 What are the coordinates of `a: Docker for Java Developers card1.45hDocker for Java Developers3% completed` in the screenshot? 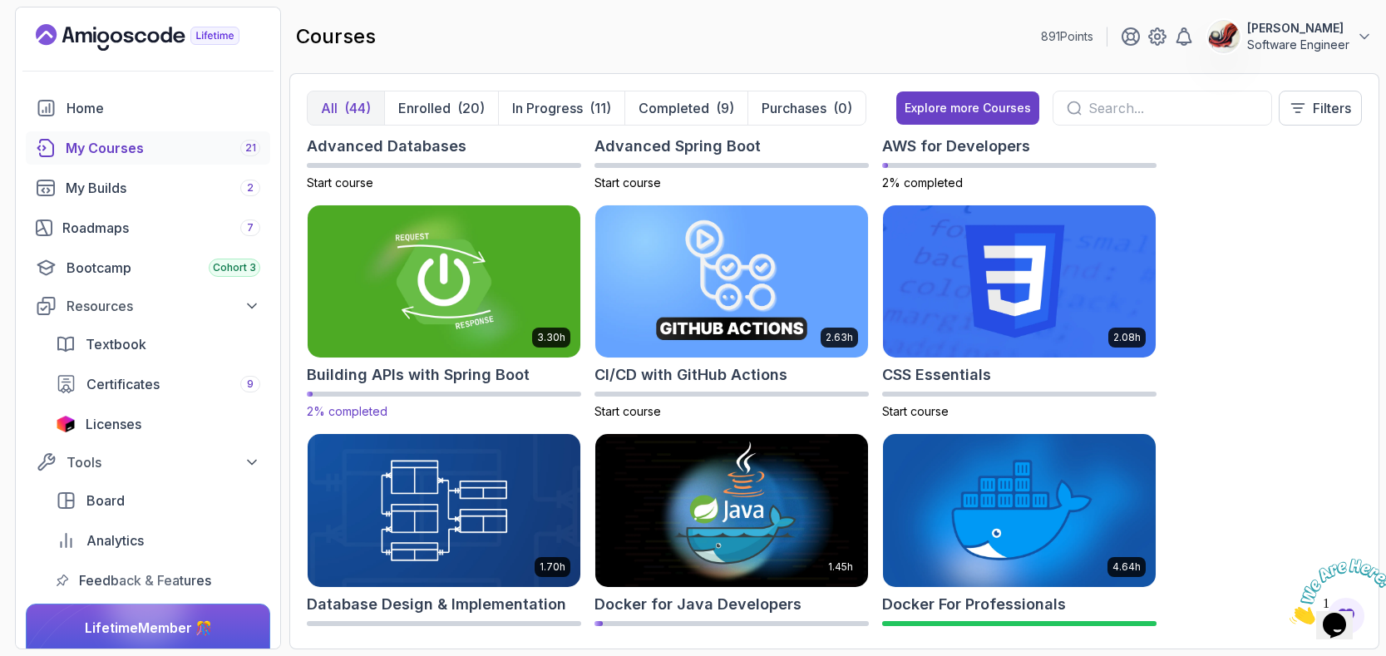 It's located at (732, 541).